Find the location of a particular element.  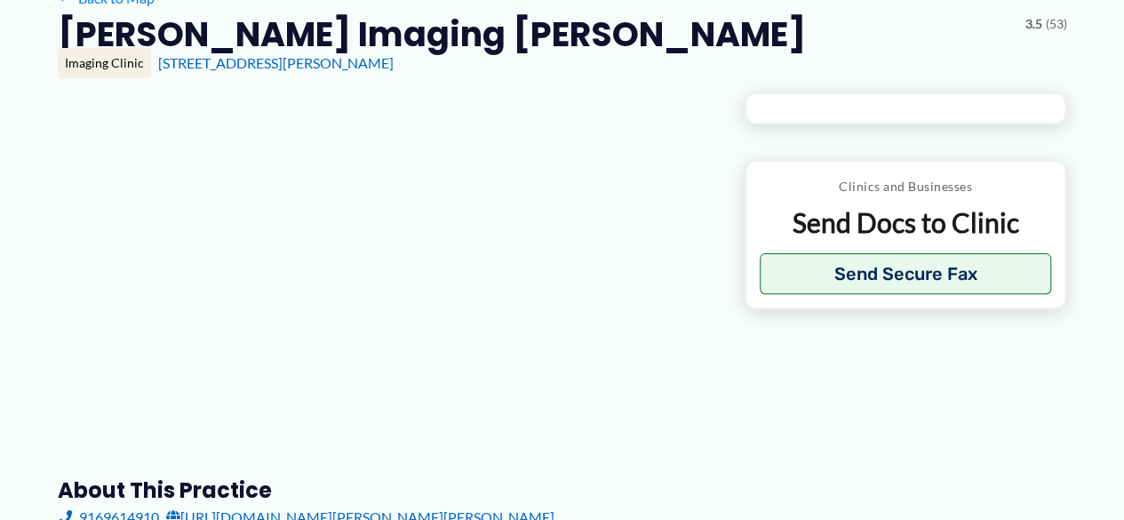

p: Clinics and Businesses is located at coordinates (906, 187).